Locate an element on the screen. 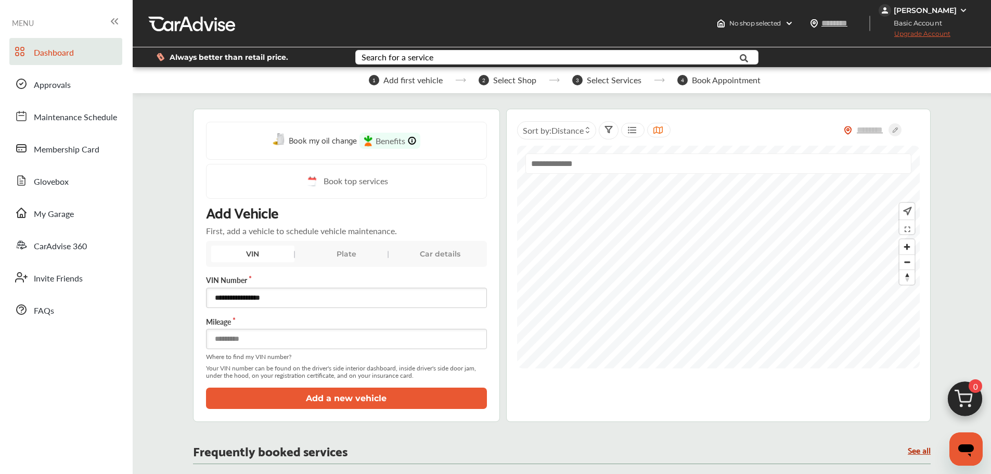 Image resolution: width=991 pixels, height=474 pixels. span: Reset bearing to north is located at coordinates (907, 277).